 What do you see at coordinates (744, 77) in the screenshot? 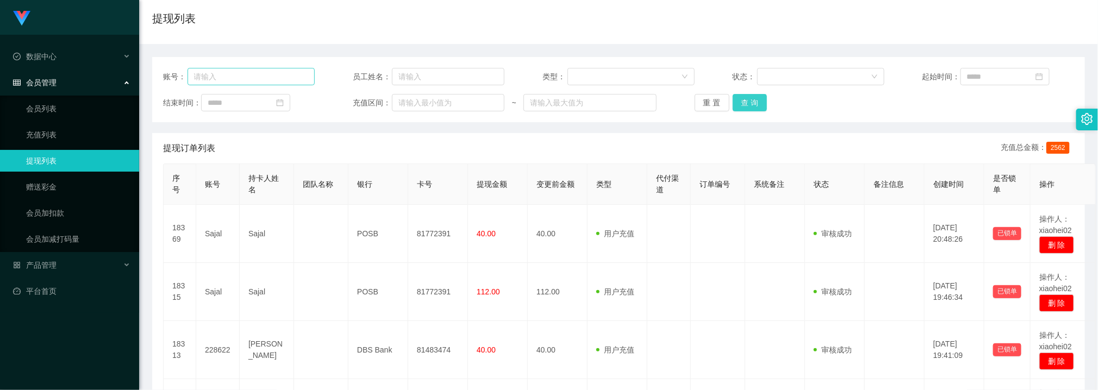
I see `span: 状态：` at bounding box center [744, 77].